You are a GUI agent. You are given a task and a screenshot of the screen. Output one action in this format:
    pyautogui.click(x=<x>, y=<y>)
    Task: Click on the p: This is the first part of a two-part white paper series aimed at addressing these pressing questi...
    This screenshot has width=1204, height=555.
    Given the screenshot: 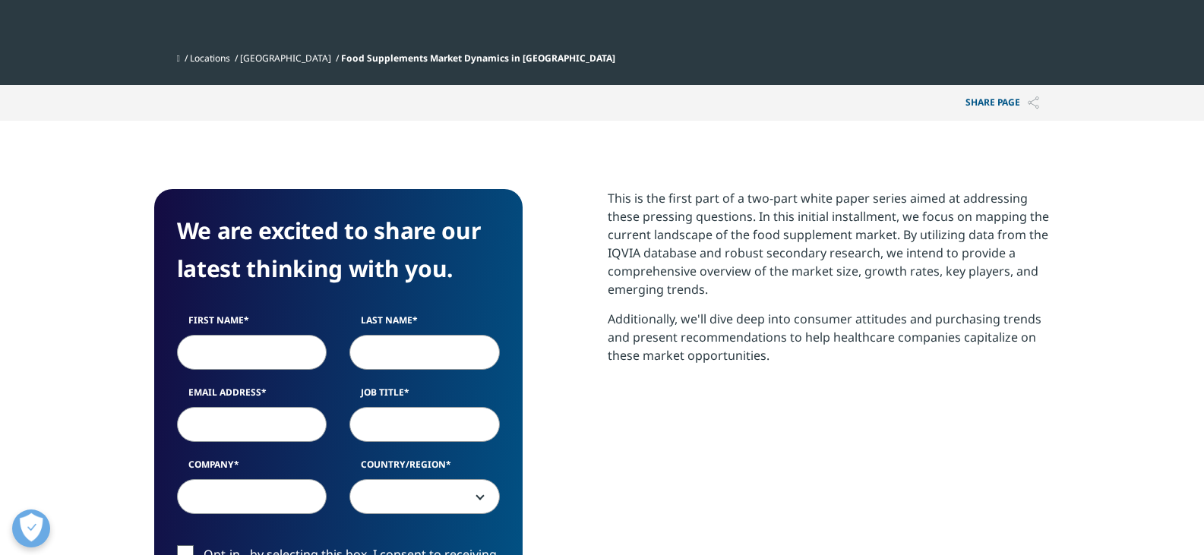 What is the action you would take?
    pyautogui.click(x=829, y=249)
    